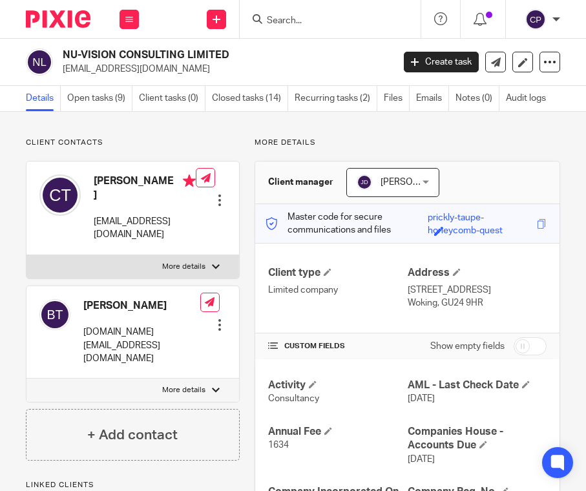 The width and height of the screenshot is (586, 491). What do you see at coordinates (293, 398) in the screenshot?
I see `span: Consultancy` at bounding box center [293, 398].